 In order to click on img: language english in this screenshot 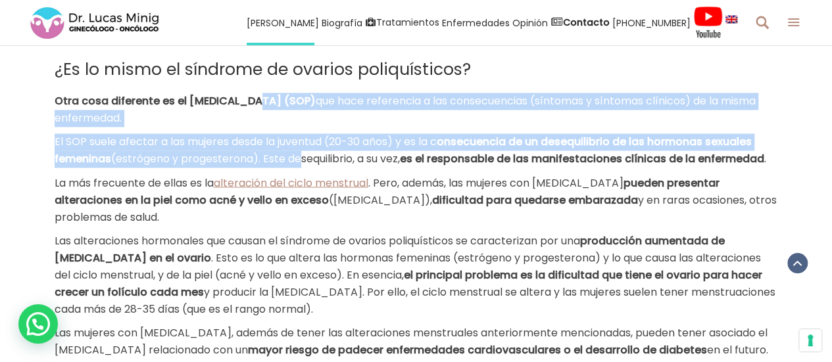, I will do `click(731, 19)`.